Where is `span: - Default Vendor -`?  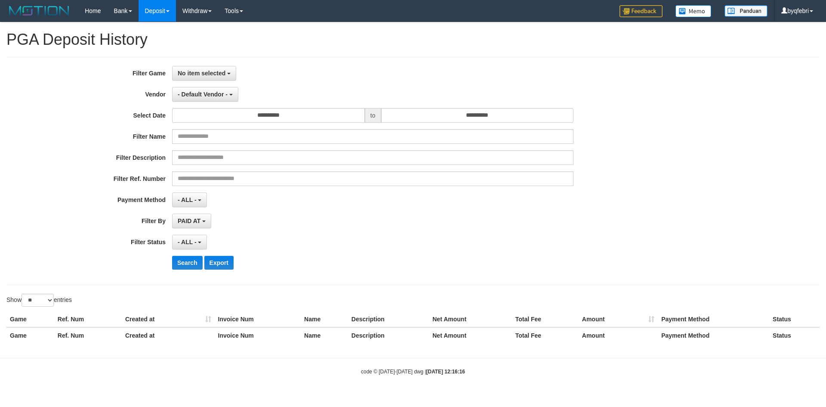 span: - Default Vendor - is located at coordinates (203, 94).